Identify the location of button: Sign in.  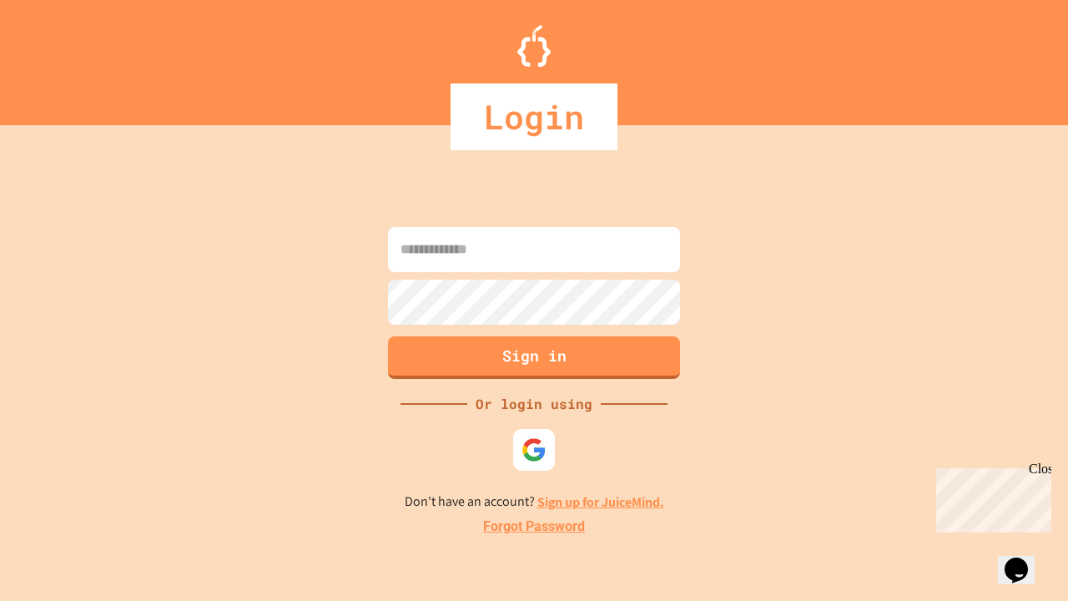
(534, 357).